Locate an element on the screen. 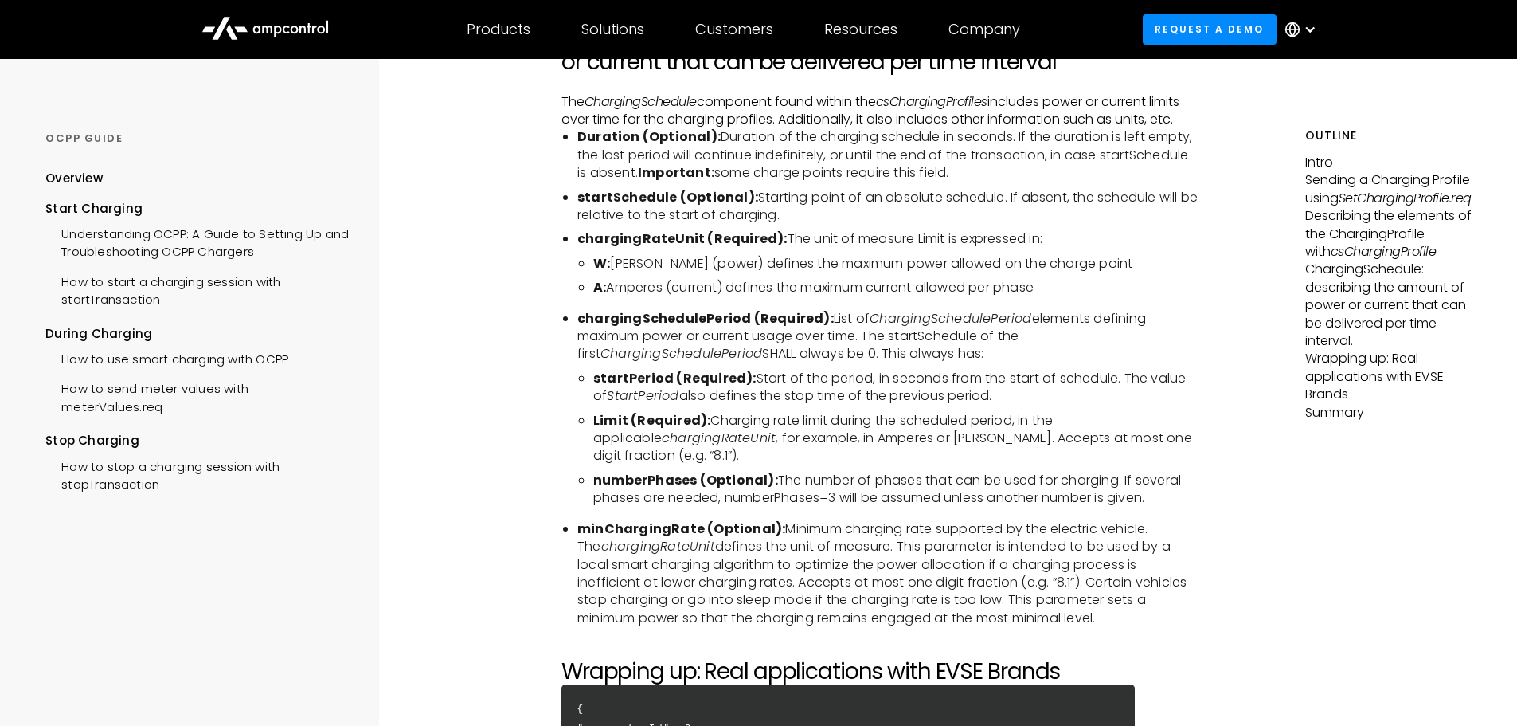  p: The component found within the includes power or current limits over time for the charging profil... is located at coordinates (880, 111).